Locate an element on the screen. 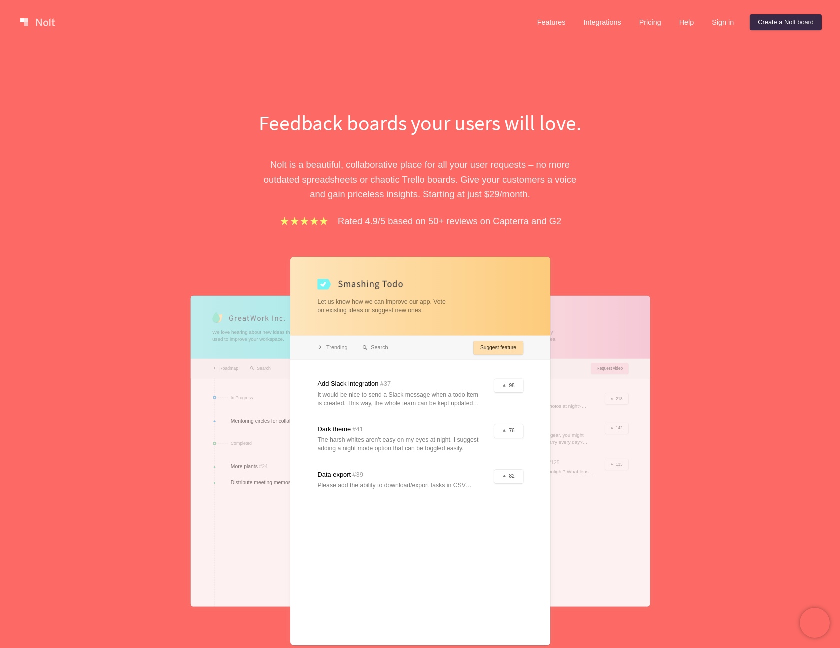 This screenshot has height=648, width=840. a: Integrations is located at coordinates (602, 22).